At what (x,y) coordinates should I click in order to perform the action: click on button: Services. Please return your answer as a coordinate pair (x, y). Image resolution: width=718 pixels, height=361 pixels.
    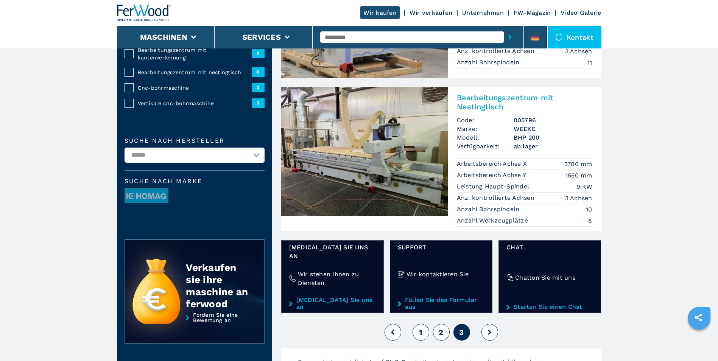
    Looking at the image, I should click on (261, 37).